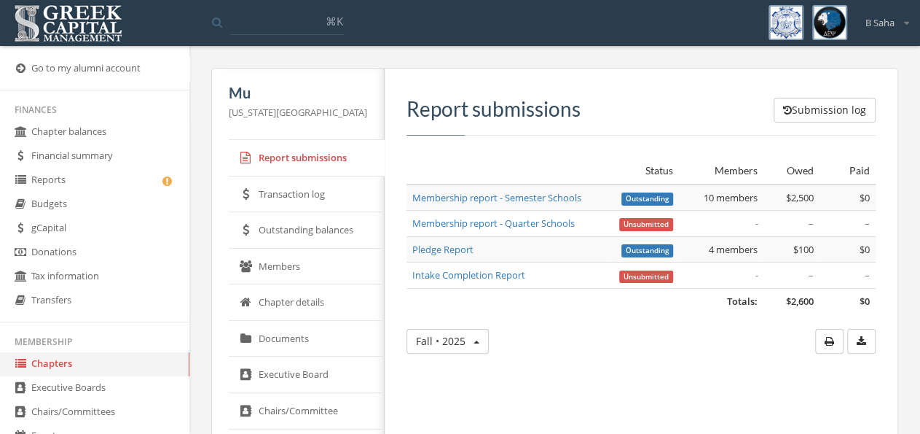 This screenshot has width=920, height=434. I want to click on th: Status, so click(643, 171).